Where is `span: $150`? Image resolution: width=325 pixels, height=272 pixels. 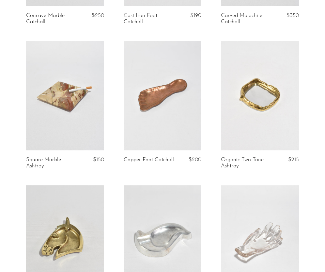 span: $150 is located at coordinates (99, 159).